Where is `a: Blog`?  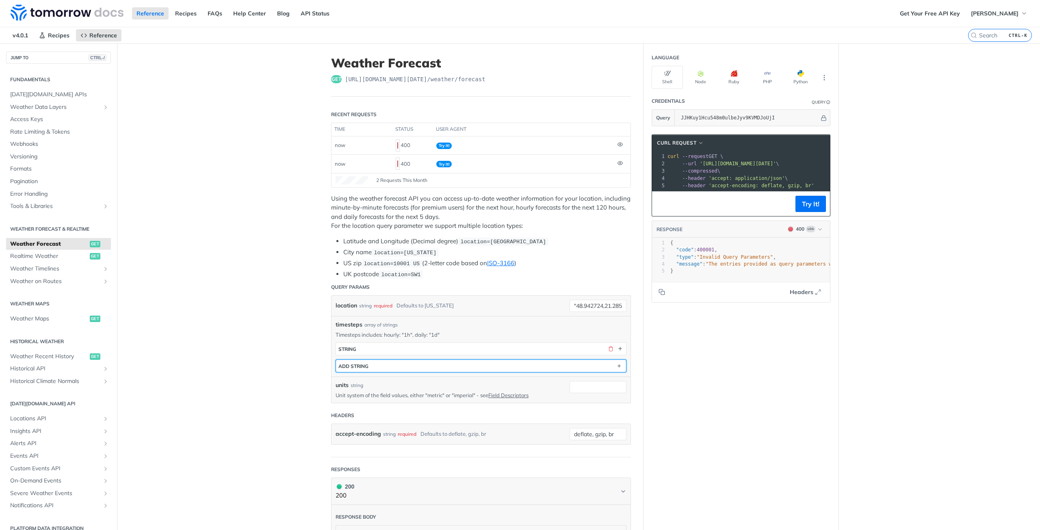
a: Blog is located at coordinates (283, 13).